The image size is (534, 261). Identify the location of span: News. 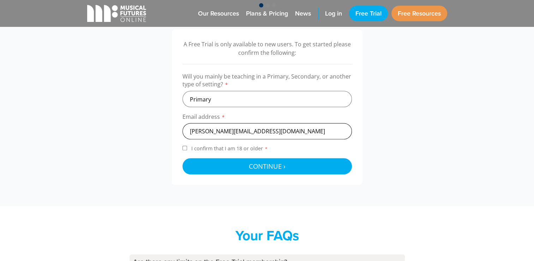
(303, 13).